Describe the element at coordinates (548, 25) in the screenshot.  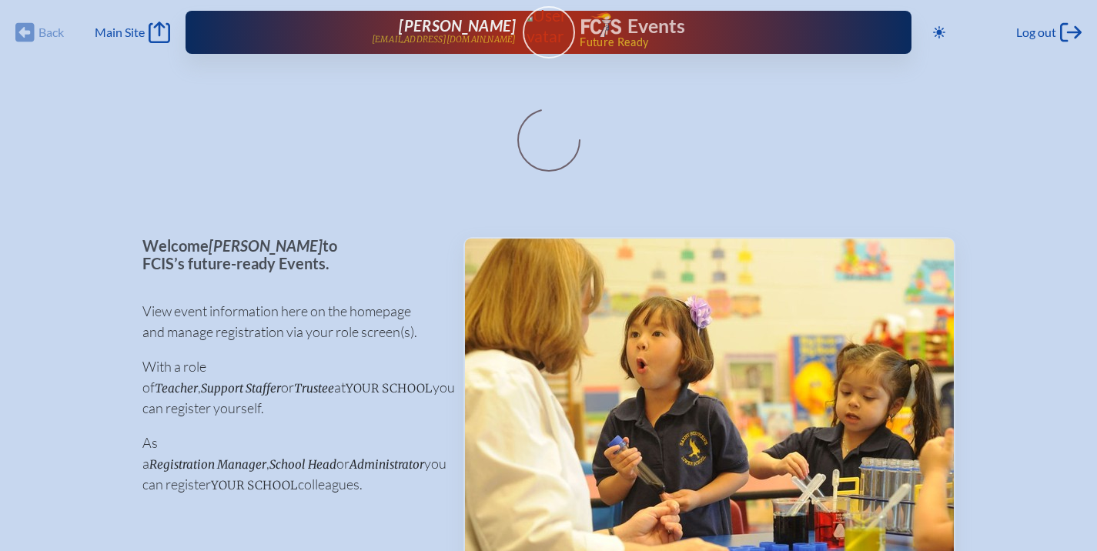
I see `img: User Avatar` at that location.